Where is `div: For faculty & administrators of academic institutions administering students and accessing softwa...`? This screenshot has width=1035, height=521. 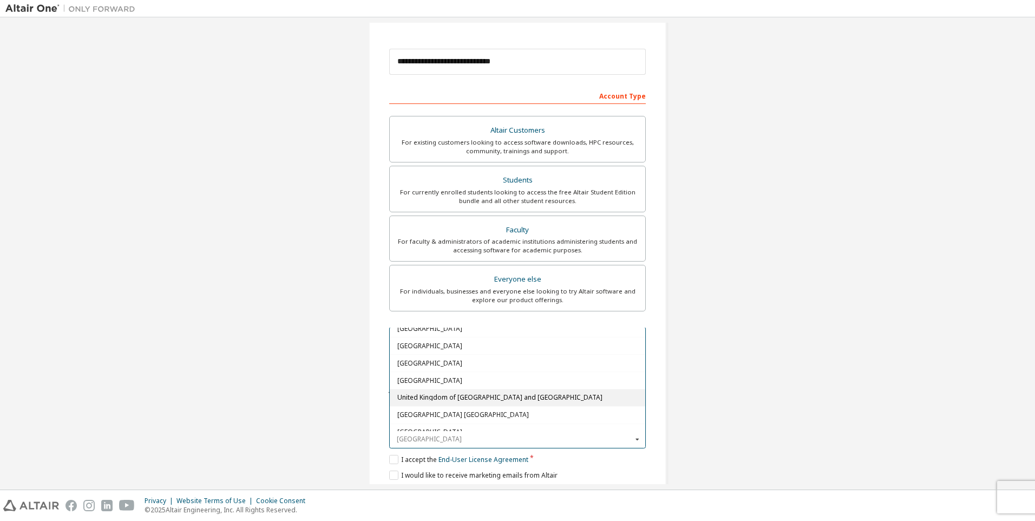
div: For faculty & administrators of academic institutions administering students and accessing softwa... is located at coordinates (518, 246).